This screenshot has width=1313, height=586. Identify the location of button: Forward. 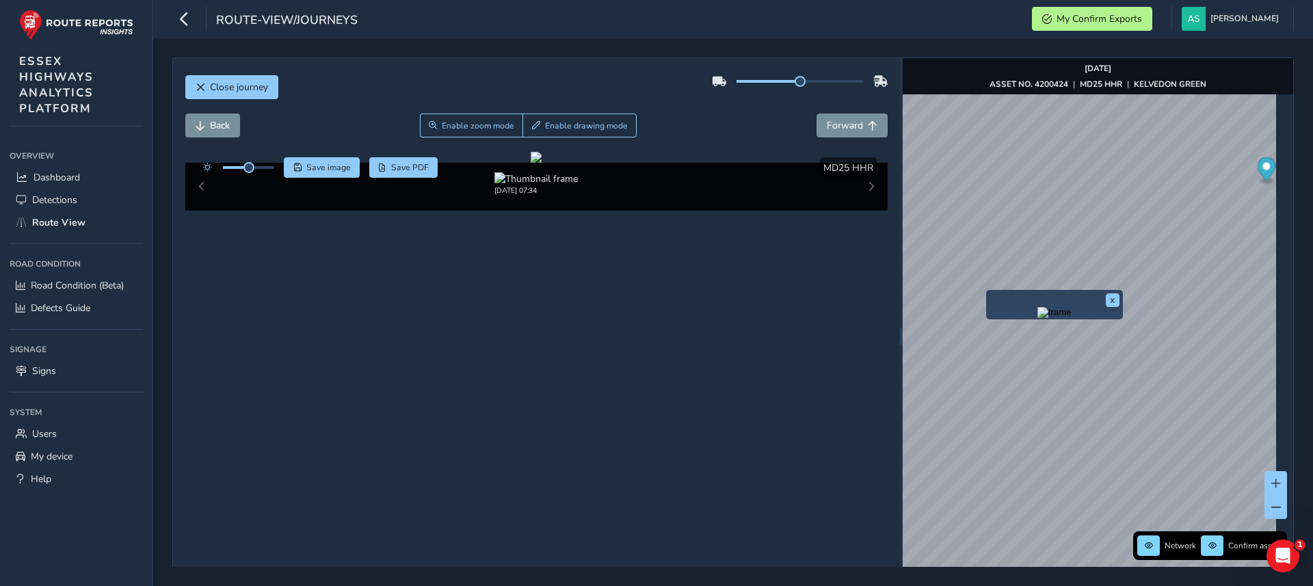
(852, 125).